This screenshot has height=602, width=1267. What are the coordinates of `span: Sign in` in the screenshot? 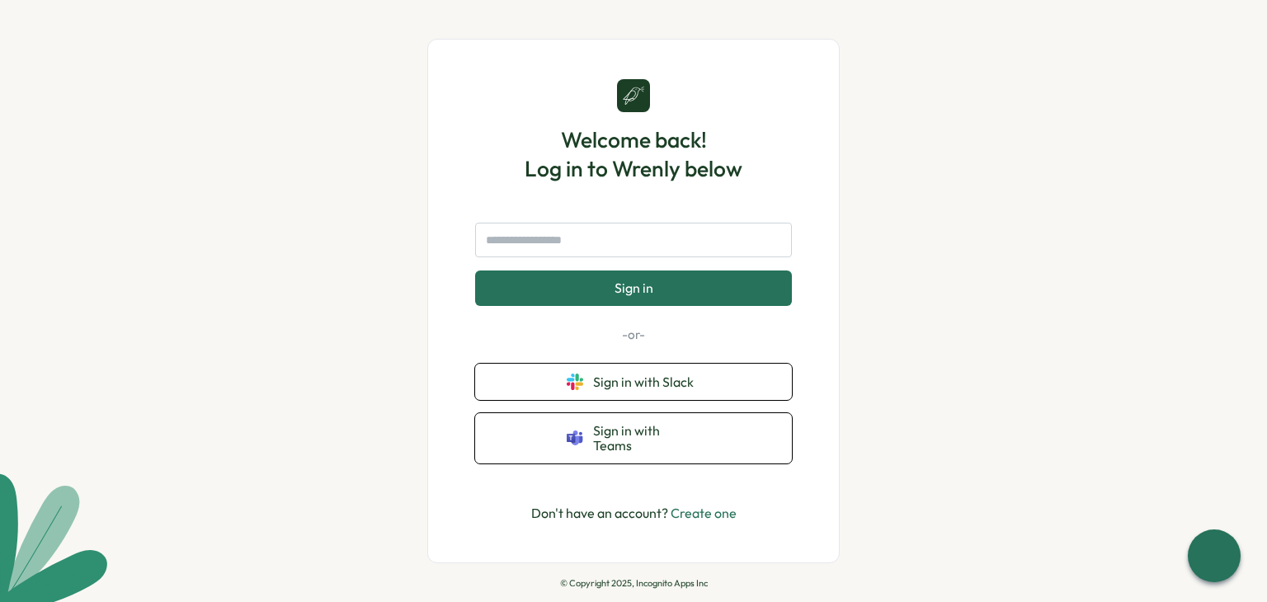 It's located at (634, 288).